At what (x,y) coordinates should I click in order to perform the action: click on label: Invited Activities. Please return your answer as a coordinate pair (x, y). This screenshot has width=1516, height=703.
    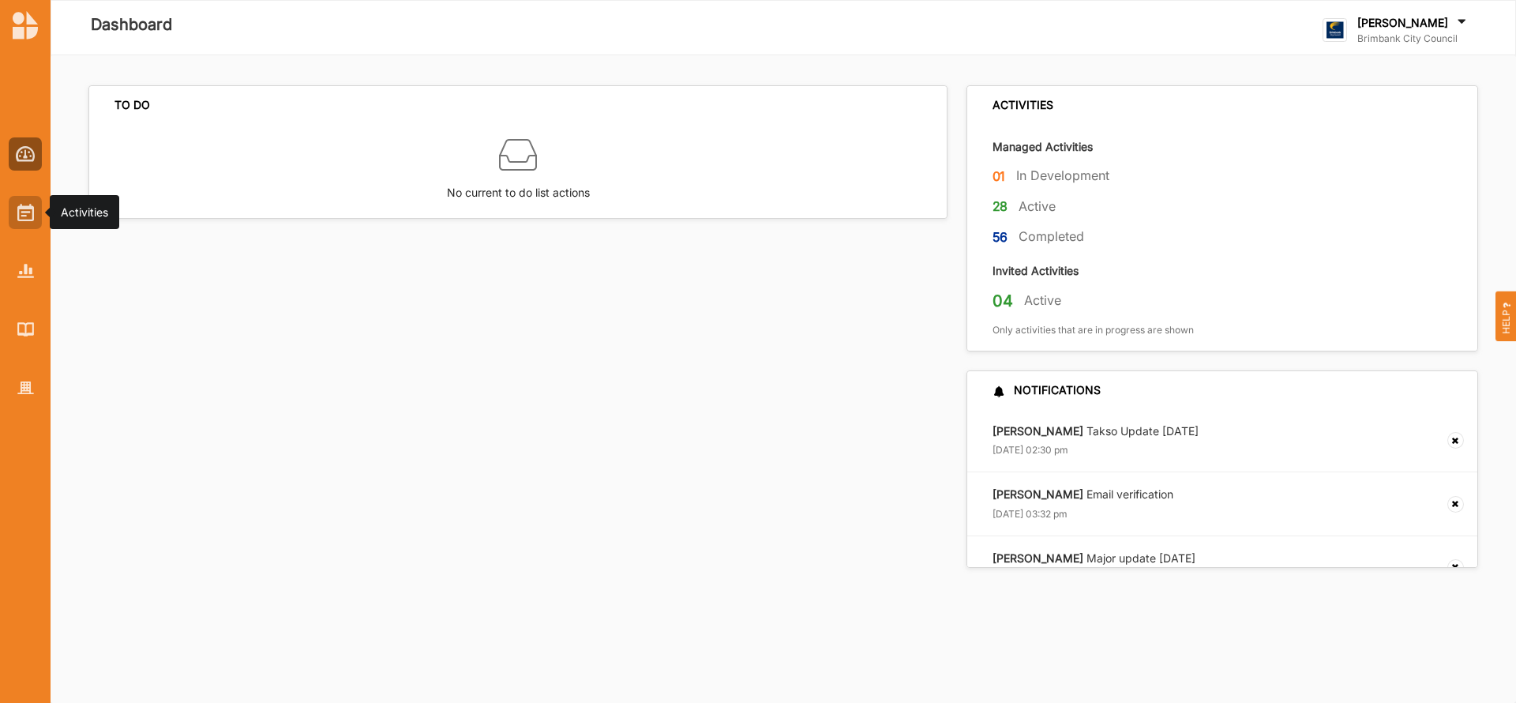
    Looking at the image, I should click on (1035, 270).